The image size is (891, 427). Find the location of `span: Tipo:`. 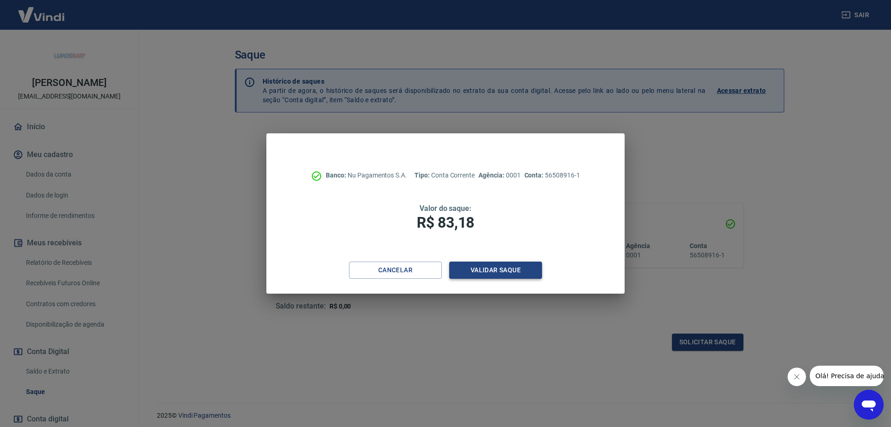

span: Tipo: is located at coordinates (423, 175).